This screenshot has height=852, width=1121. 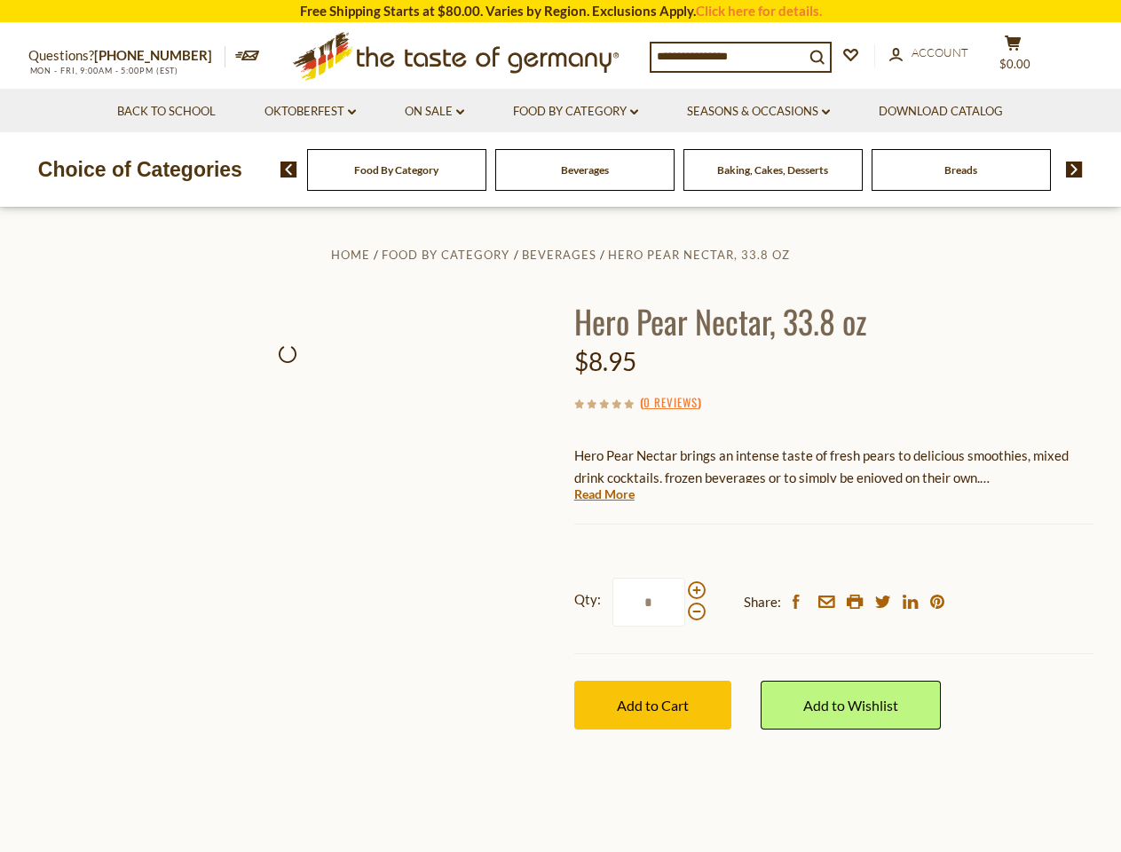 What do you see at coordinates (351, 255) in the screenshot?
I see `span: Home` at bounding box center [351, 255].